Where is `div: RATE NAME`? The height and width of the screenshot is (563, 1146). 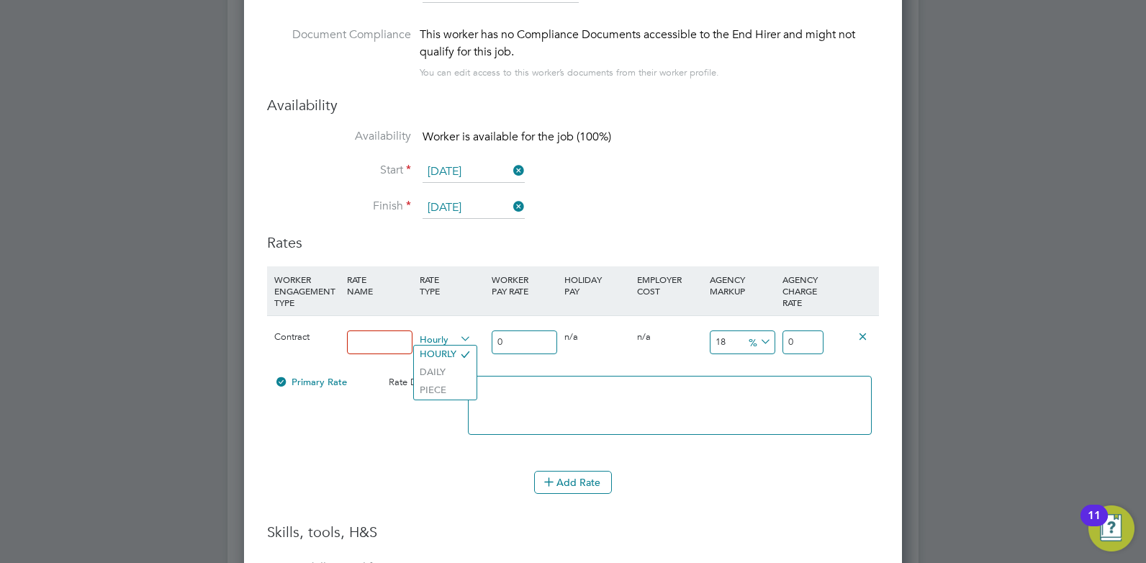 div: RATE NAME is located at coordinates (379, 285).